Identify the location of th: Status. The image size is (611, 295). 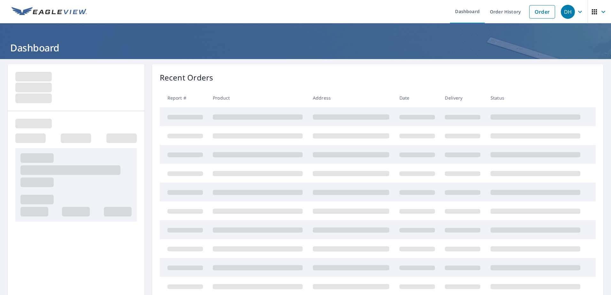
(535, 98).